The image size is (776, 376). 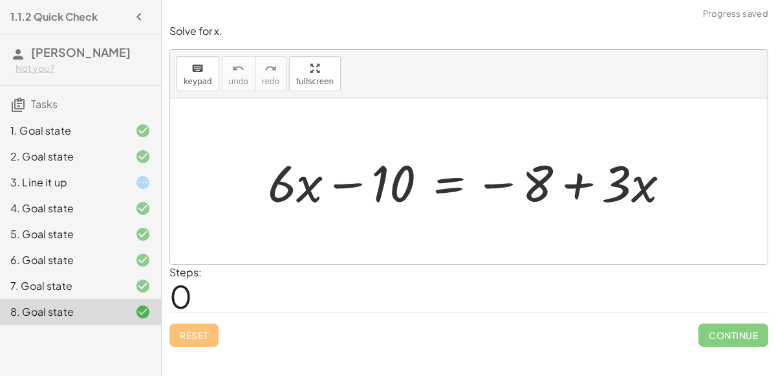 I want to click on i: keyboard, so click(x=197, y=69).